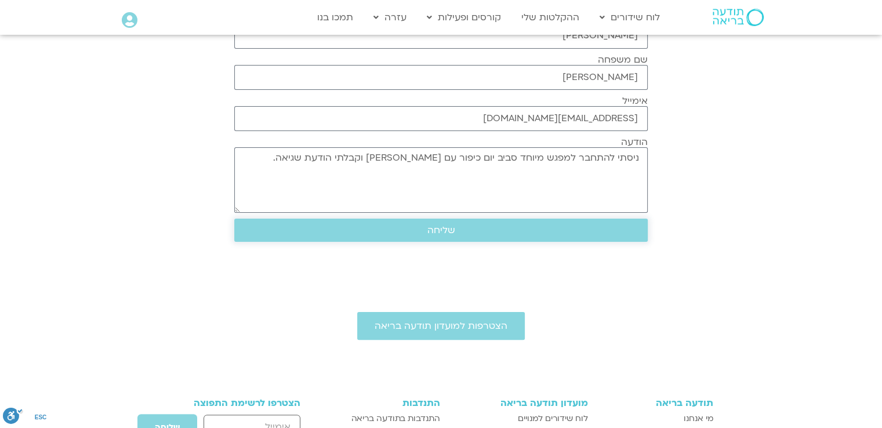  Describe the element at coordinates (441, 326) in the screenshot. I see `a: הצטרפות למועדון תודעה בריאה` at that location.